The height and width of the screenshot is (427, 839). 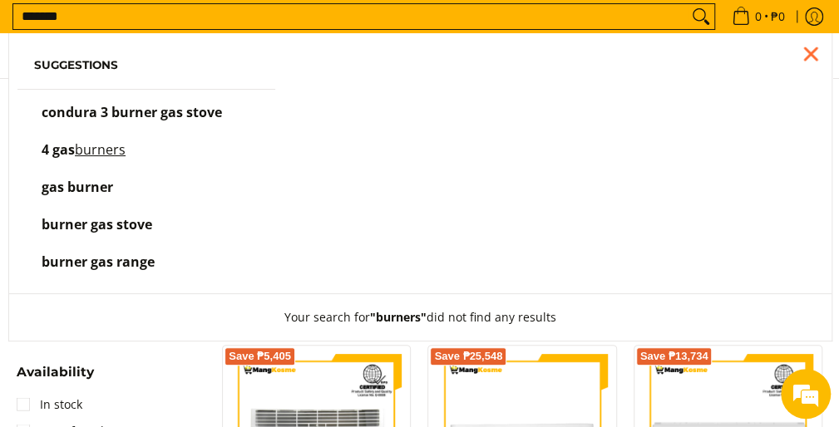 I want to click on span: condura 3 burner gas stove, so click(x=131, y=112).